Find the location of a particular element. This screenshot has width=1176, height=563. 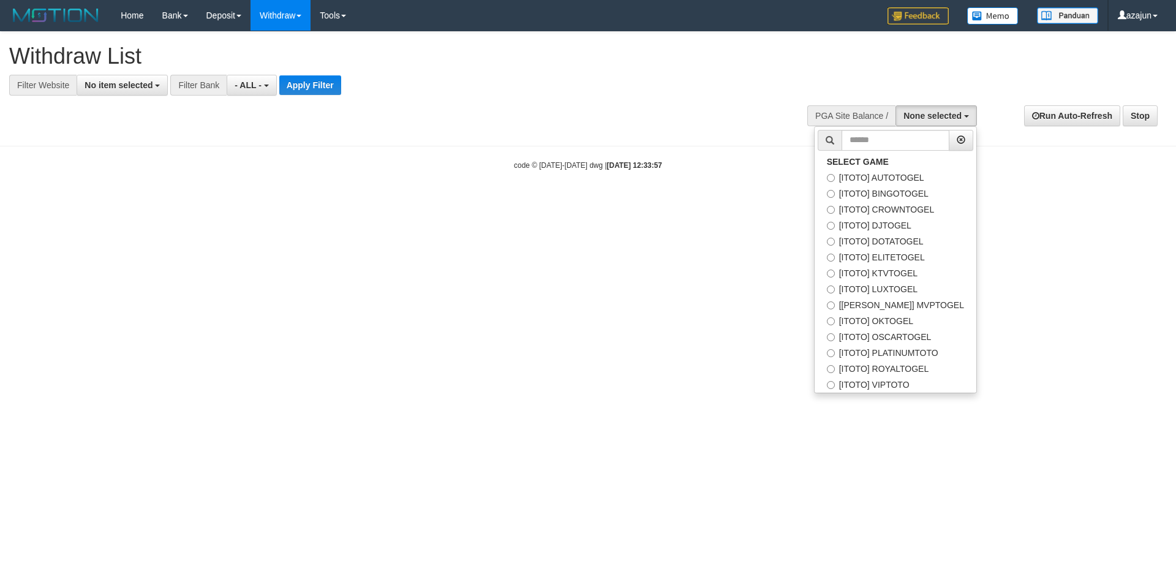

a: Stop is located at coordinates (1140, 116).